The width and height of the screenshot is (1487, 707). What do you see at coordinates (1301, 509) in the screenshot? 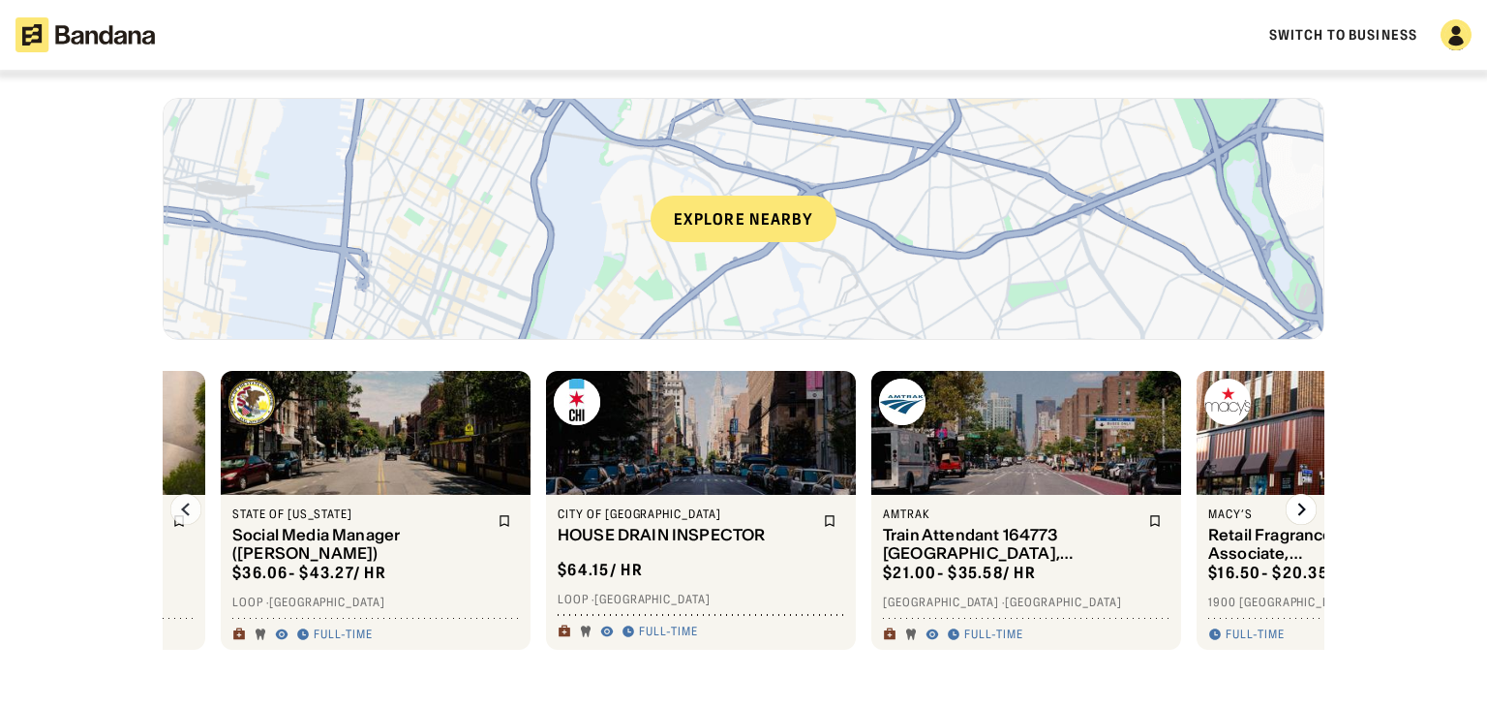
I see `img: Right Arrow` at bounding box center [1301, 509].